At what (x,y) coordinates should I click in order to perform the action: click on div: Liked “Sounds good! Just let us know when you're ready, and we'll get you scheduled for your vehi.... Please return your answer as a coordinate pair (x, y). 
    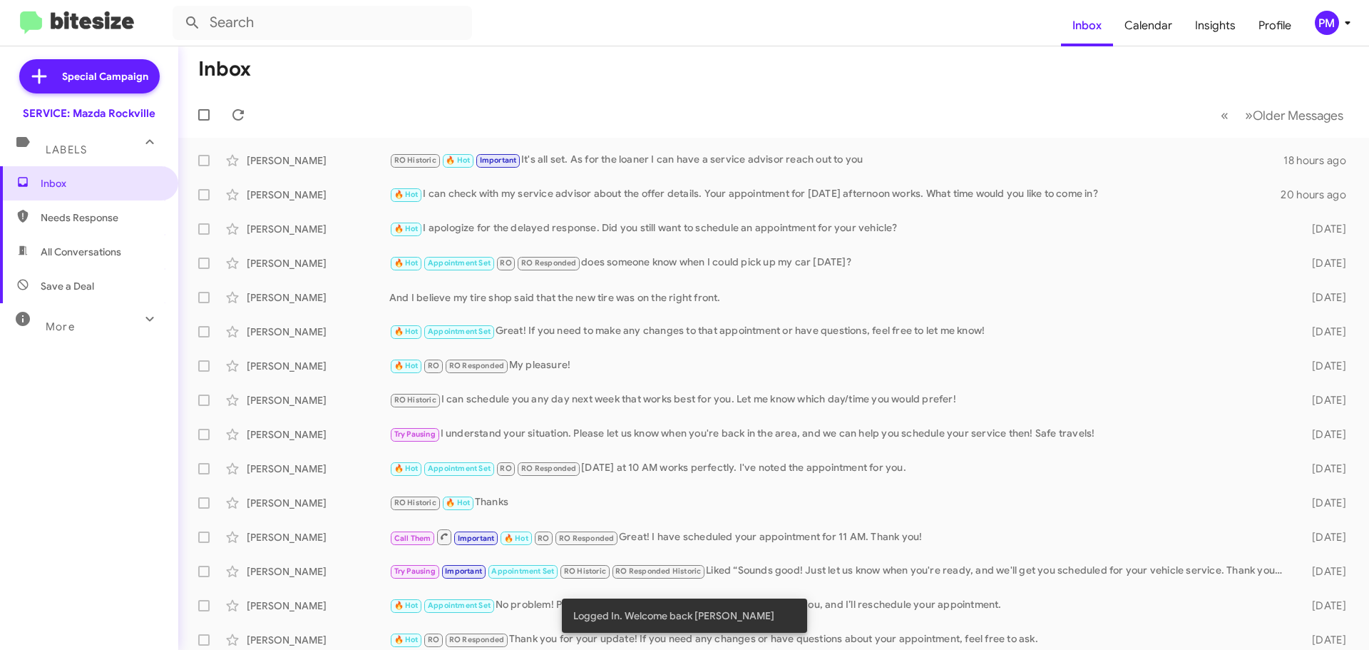
    Looking at the image, I should click on (839, 570).